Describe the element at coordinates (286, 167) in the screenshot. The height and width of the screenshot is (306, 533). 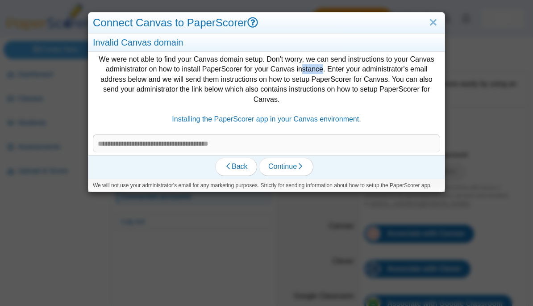
I see `button: Continue` at that location.